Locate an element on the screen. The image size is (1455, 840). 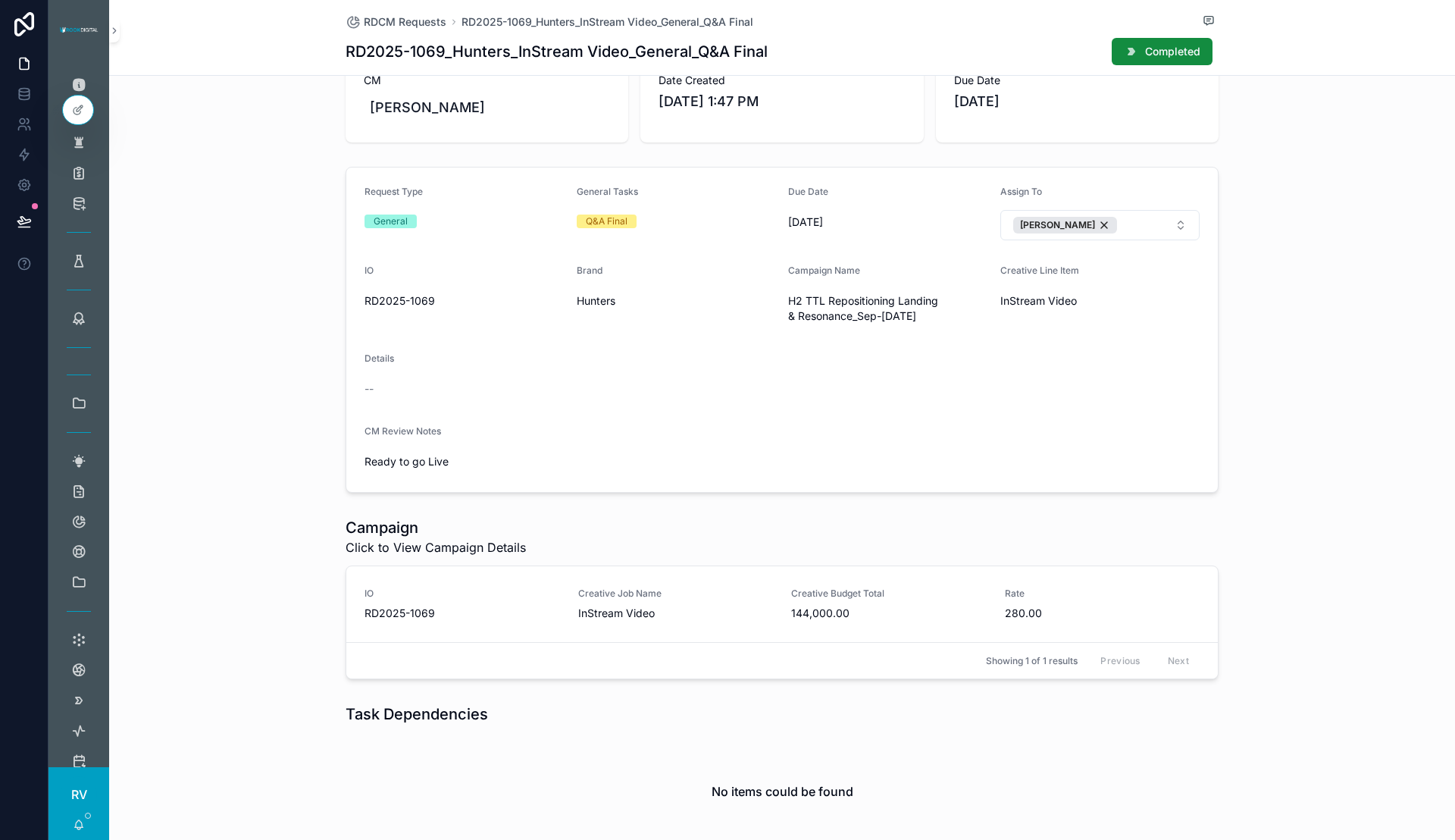
h1: Task Dependencies is located at coordinates (417, 714).